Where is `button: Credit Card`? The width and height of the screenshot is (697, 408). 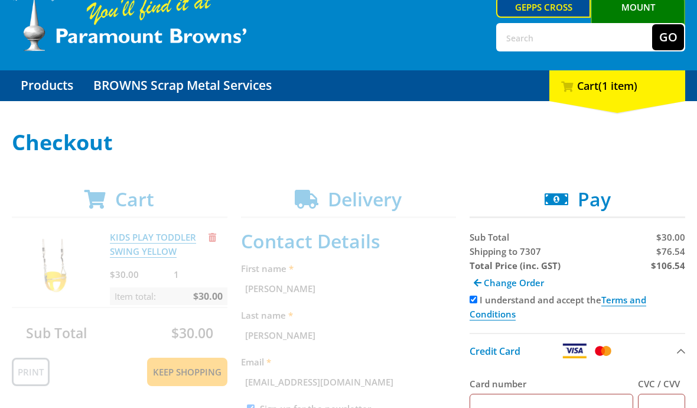 button: Credit Card is located at coordinates (577, 350).